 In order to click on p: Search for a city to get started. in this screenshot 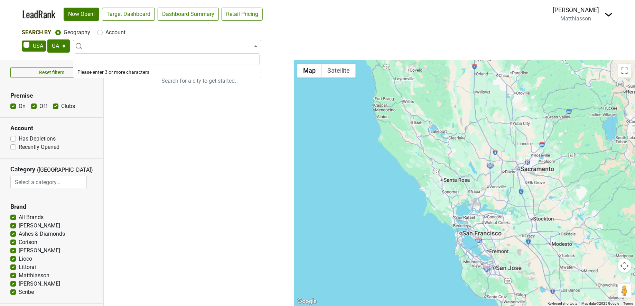, I will do `click(199, 81)`.